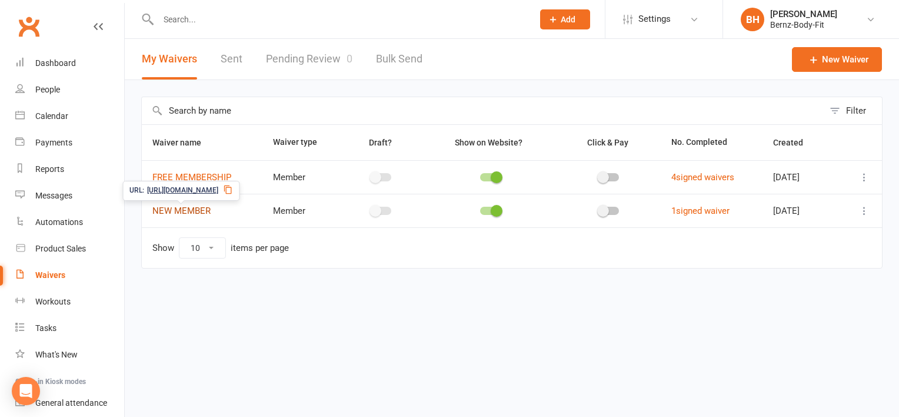 The height and width of the screenshot is (417, 899). Describe the element at coordinates (192, 177) in the screenshot. I see `a: FREE MEMBERSHIP` at that location.